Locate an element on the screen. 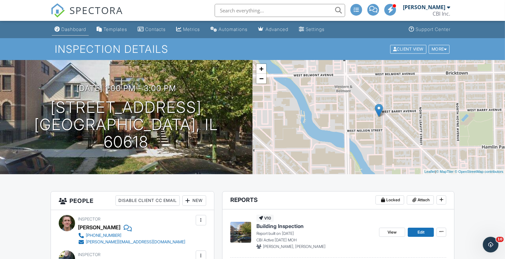 The height and width of the screenshot is (259, 505). img: The Best Home Inspection Software - Spectora is located at coordinates (58, 10).